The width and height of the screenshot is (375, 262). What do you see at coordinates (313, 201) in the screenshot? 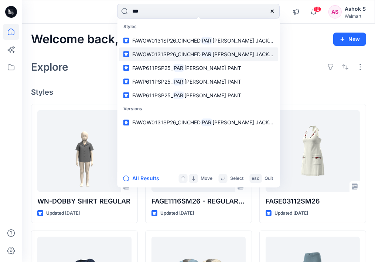
I see `p: FAGE03112SM26` at bounding box center [313, 201].